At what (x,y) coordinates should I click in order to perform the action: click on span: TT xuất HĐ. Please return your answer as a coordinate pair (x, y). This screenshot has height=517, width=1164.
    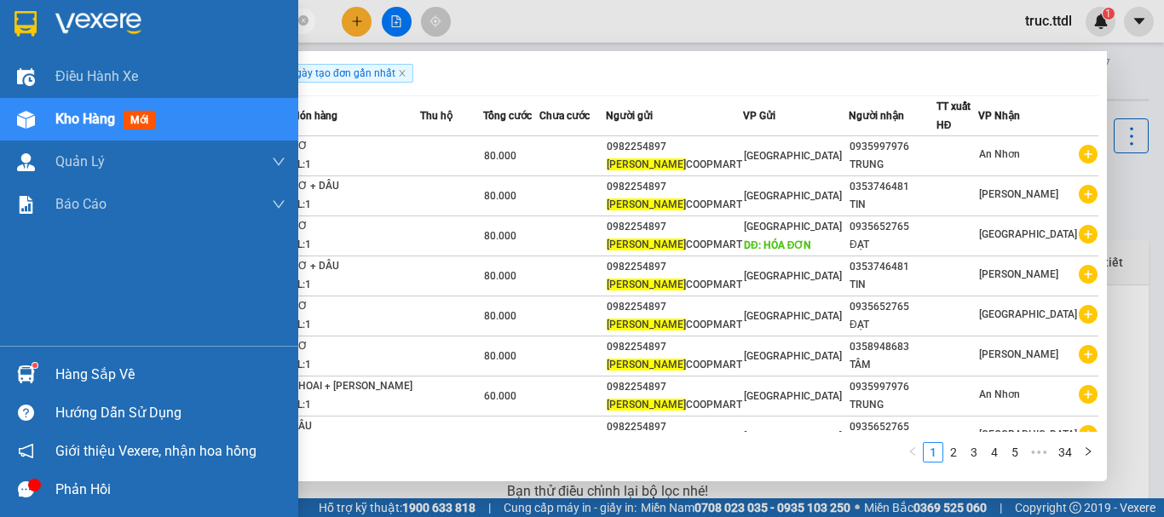
    Looking at the image, I should click on (954, 116).